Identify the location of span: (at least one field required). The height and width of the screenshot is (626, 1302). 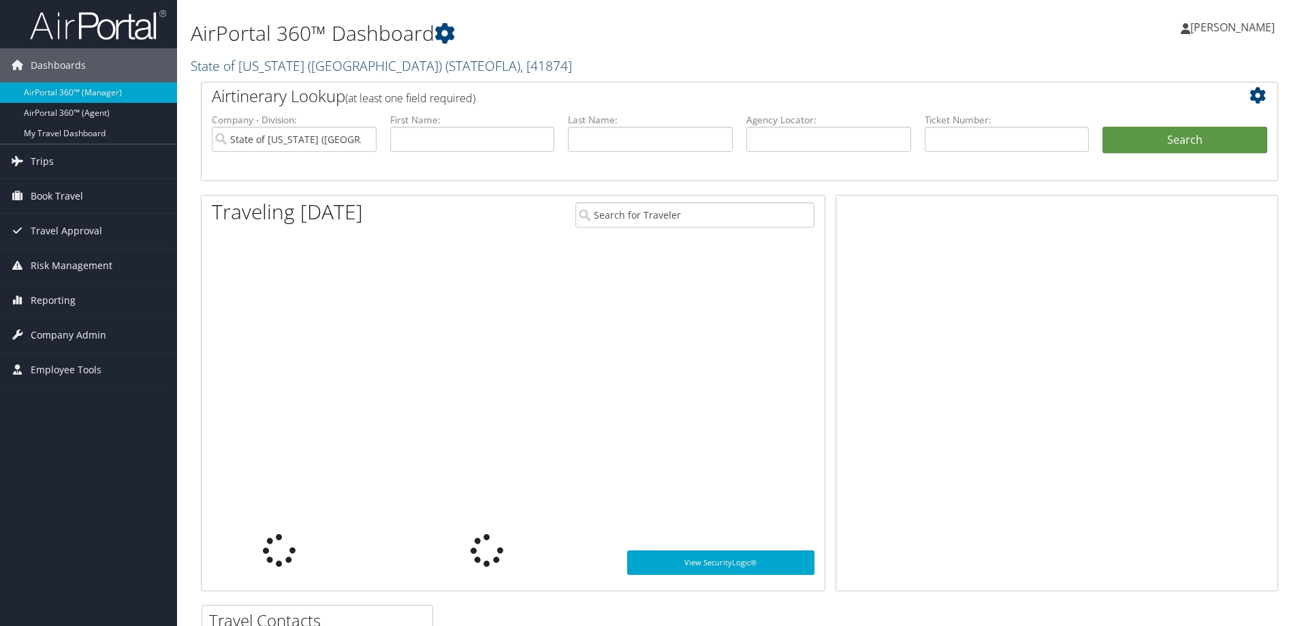
(410, 98).